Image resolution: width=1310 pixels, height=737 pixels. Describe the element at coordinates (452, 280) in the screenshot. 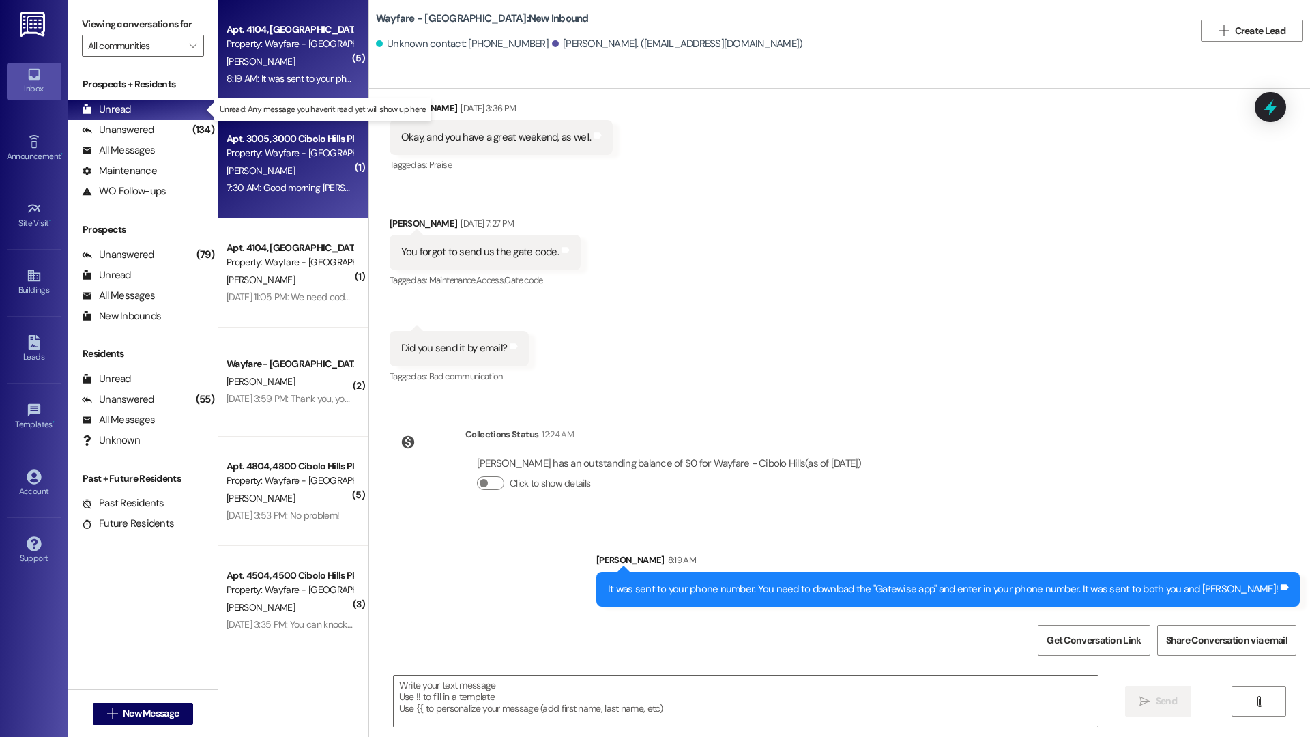

I see `span: Maintenance ,` at that location.